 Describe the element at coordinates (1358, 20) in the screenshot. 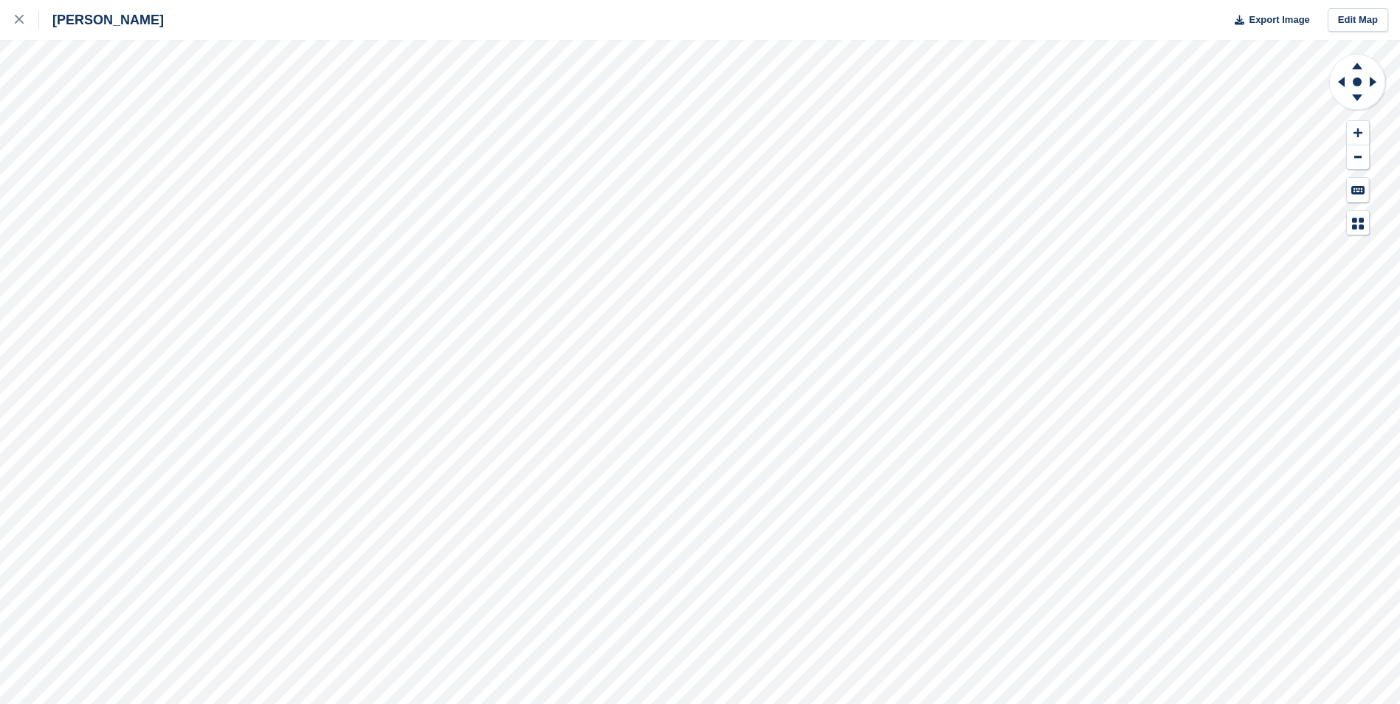

I see `a: Edit Map` at that location.